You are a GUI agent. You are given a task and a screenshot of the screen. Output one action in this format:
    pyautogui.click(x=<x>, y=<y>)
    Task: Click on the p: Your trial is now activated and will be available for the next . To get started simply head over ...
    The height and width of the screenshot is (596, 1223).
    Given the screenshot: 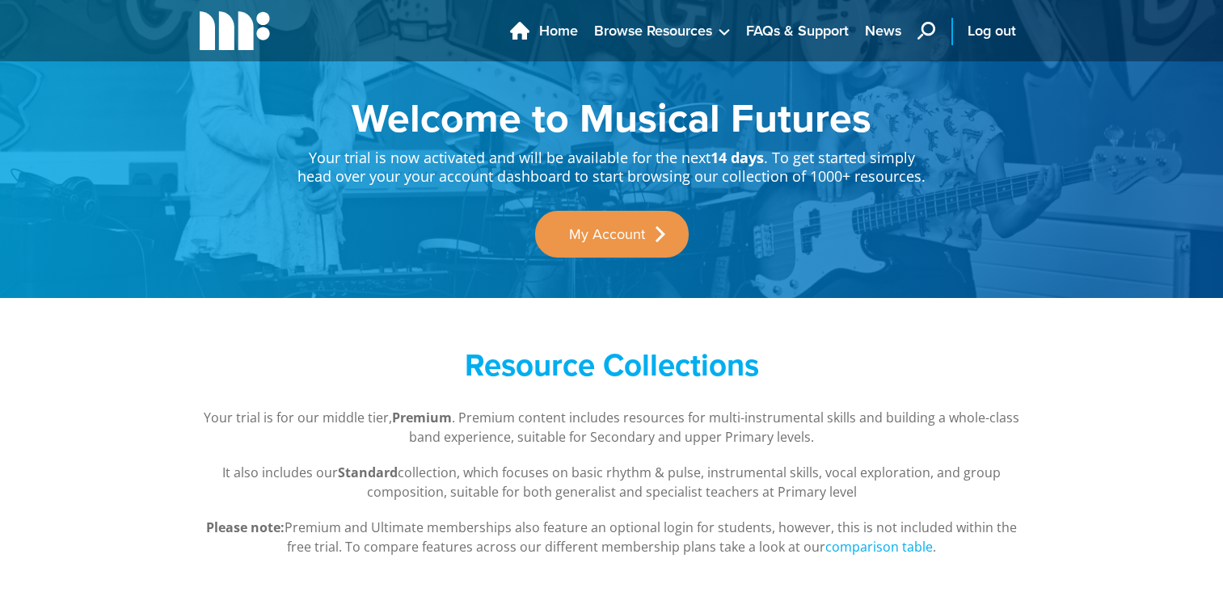 What is the action you would take?
    pyautogui.click(x=612, y=162)
    